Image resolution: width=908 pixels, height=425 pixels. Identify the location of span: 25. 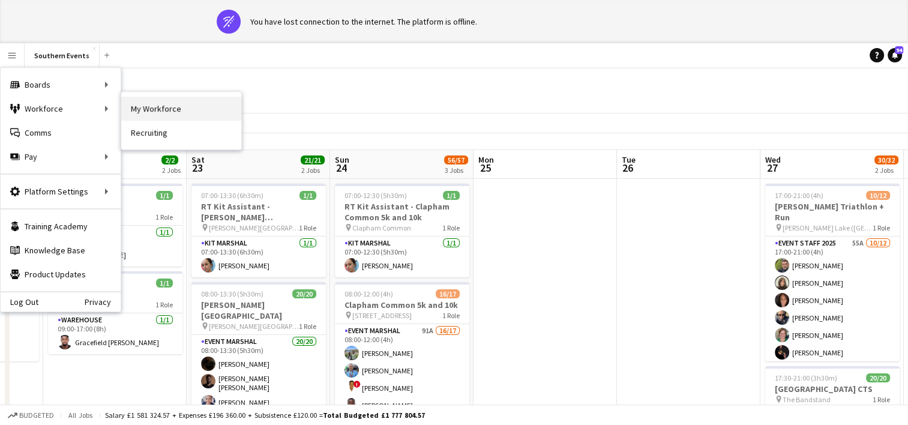
(485, 167).